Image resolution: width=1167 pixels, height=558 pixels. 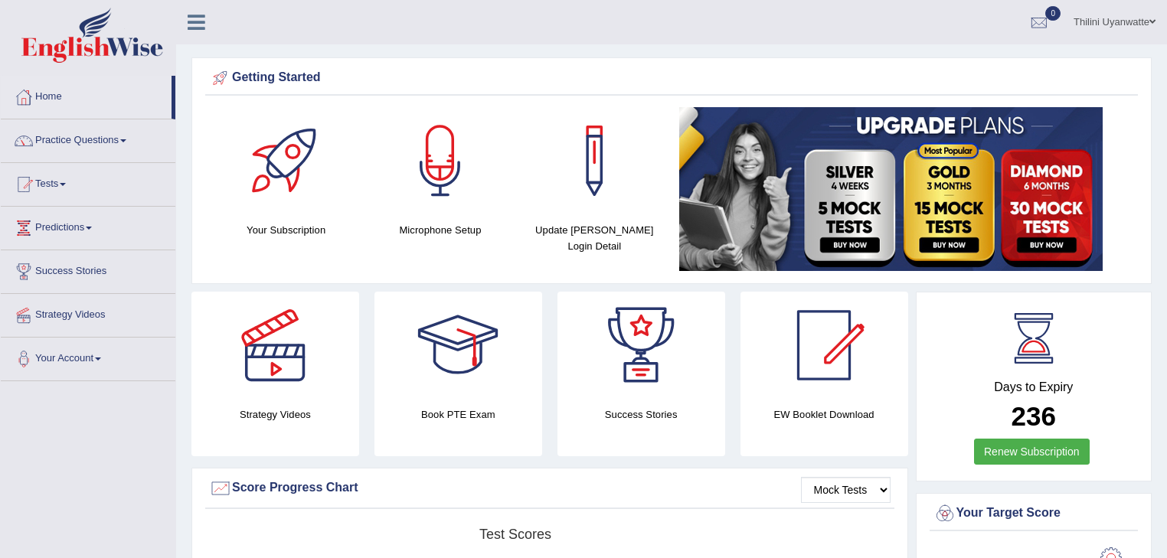 I want to click on img: small5.jpg, so click(x=890, y=189).